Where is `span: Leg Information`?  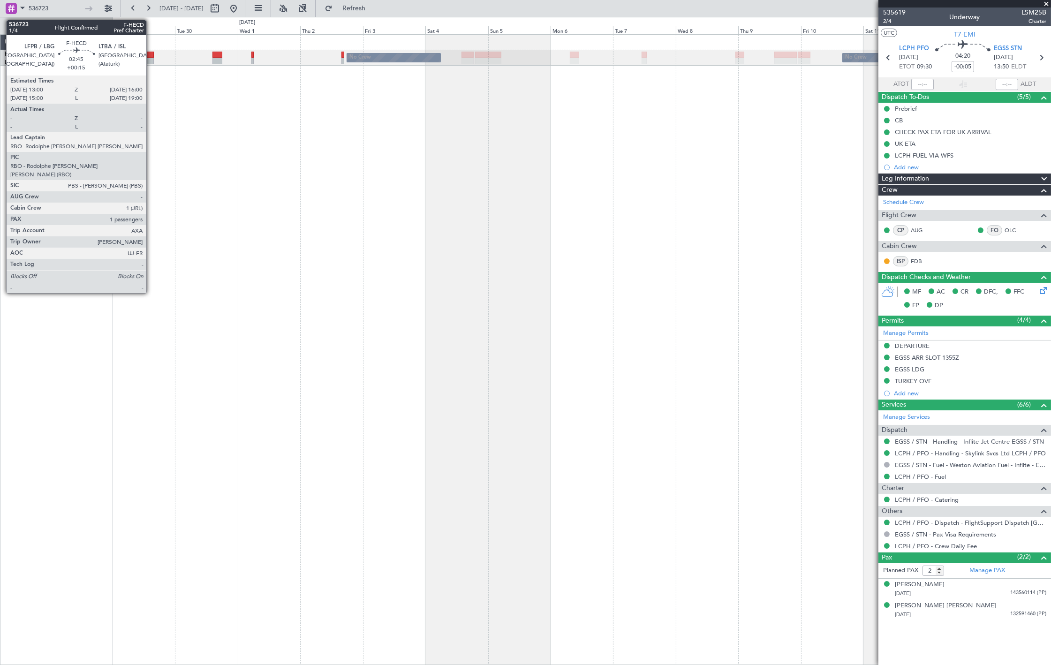 span: Leg Information is located at coordinates (905, 179).